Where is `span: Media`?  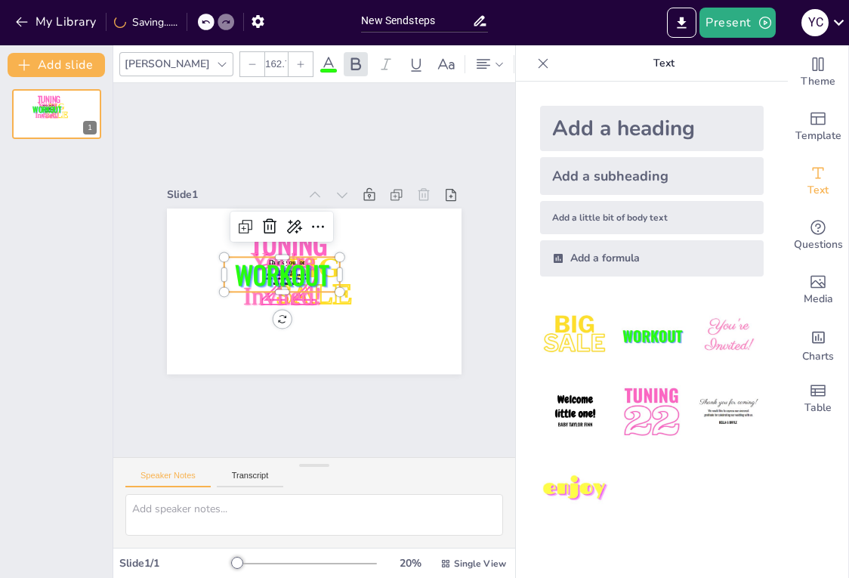
span: Media is located at coordinates (818, 299).